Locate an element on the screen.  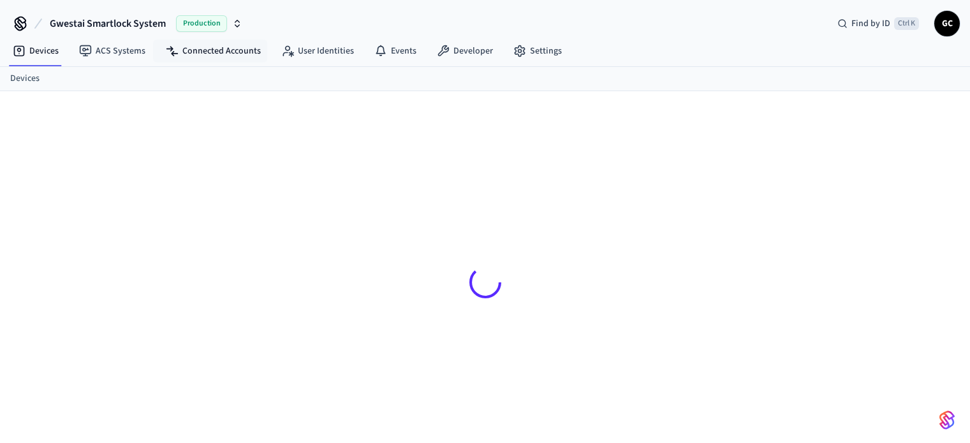
a: Connected Accounts is located at coordinates (213, 51).